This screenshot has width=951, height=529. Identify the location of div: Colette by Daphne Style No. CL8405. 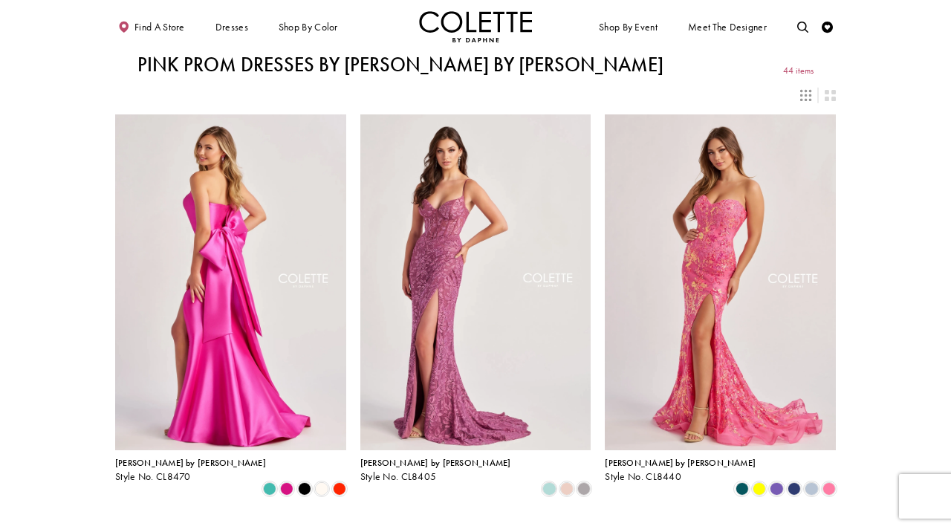
(435, 470).